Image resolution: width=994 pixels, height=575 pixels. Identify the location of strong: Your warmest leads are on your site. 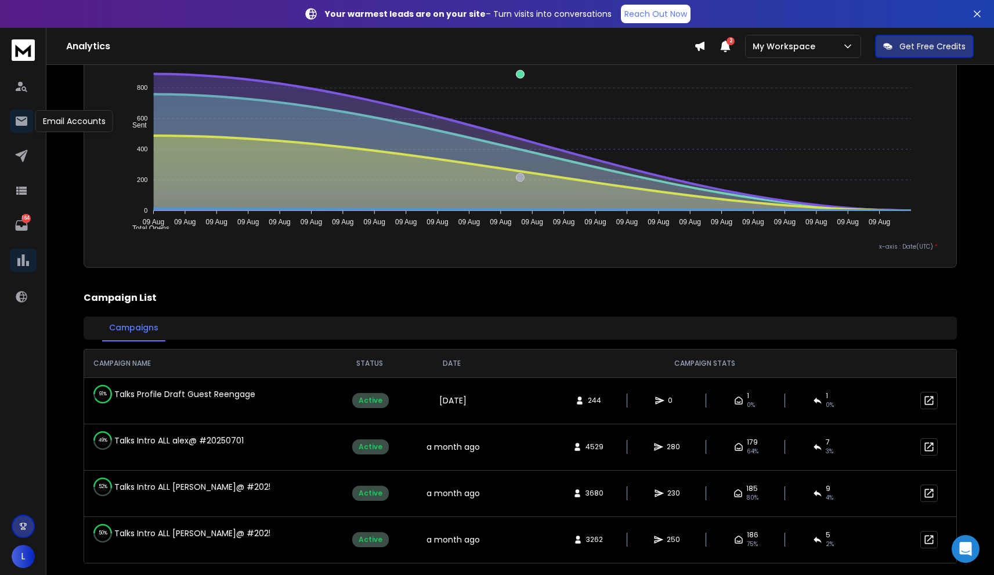
(405, 14).